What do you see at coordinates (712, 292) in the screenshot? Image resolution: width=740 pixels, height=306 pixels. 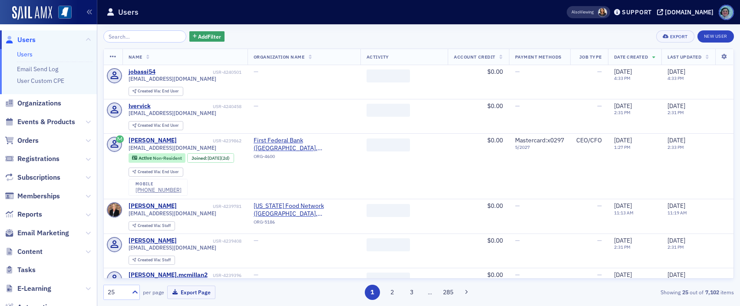 I see `strong: 7,102` at bounding box center [712, 292].